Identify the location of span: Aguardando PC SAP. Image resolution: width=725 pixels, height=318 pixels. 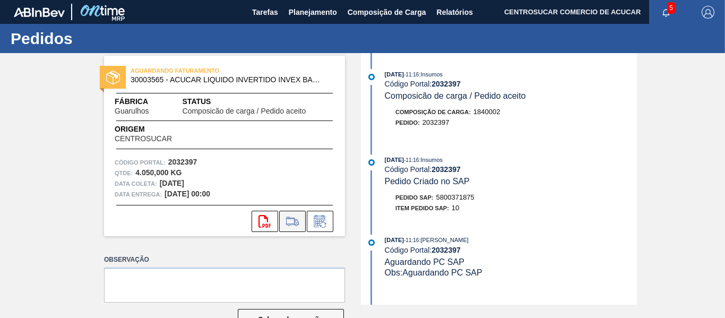
(425, 262).